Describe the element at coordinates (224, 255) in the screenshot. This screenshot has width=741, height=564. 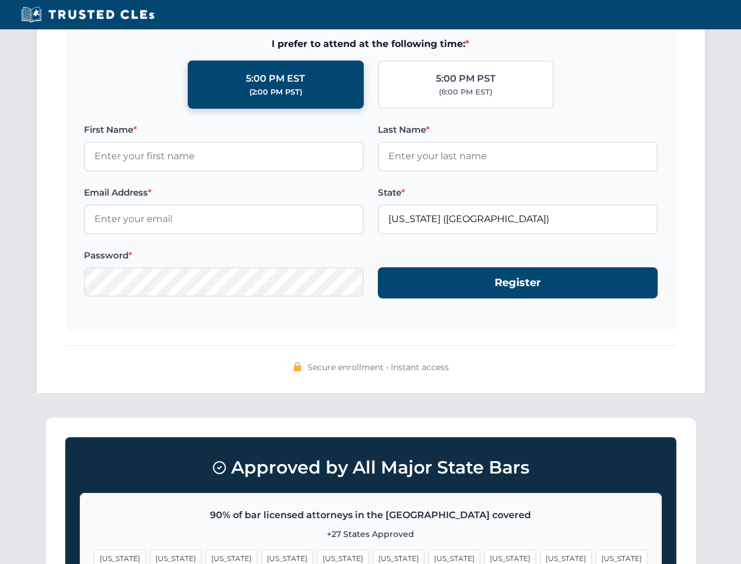
I see `label: Password` at that location.